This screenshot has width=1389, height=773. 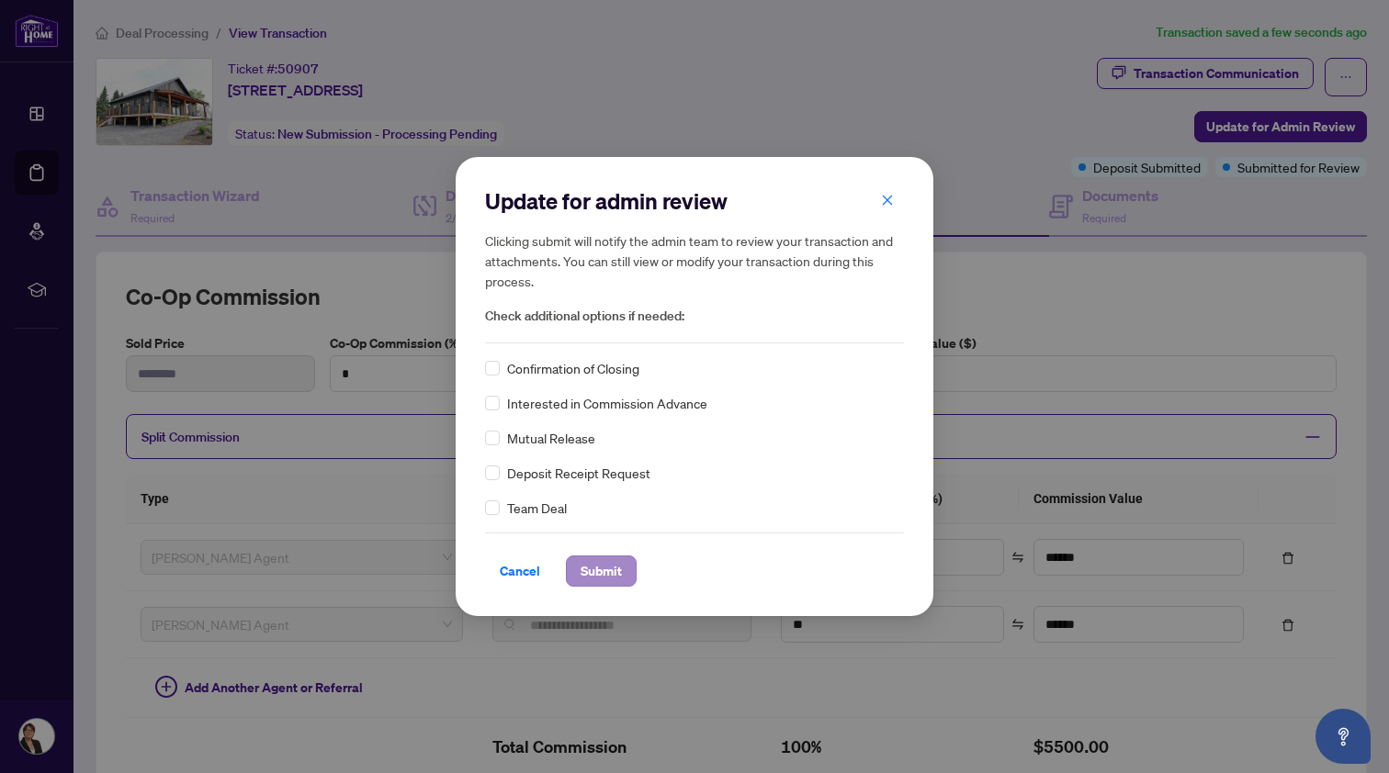 I want to click on span: Submit, so click(x=601, y=571).